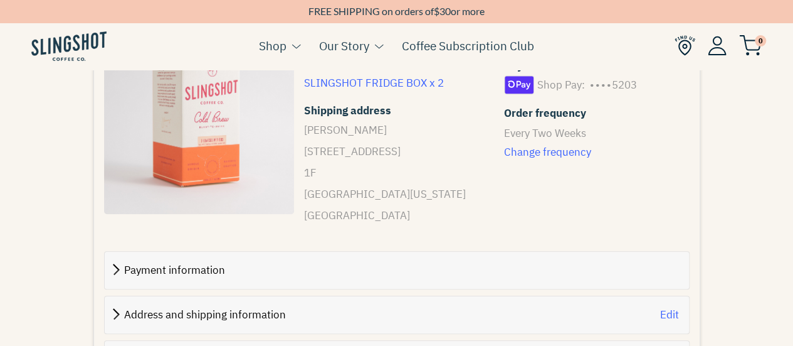 The height and width of the screenshot is (346, 793). What do you see at coordinates (199, 118) in the screenshot?
I see `a: Line item image` at bounding box center [199, 118].